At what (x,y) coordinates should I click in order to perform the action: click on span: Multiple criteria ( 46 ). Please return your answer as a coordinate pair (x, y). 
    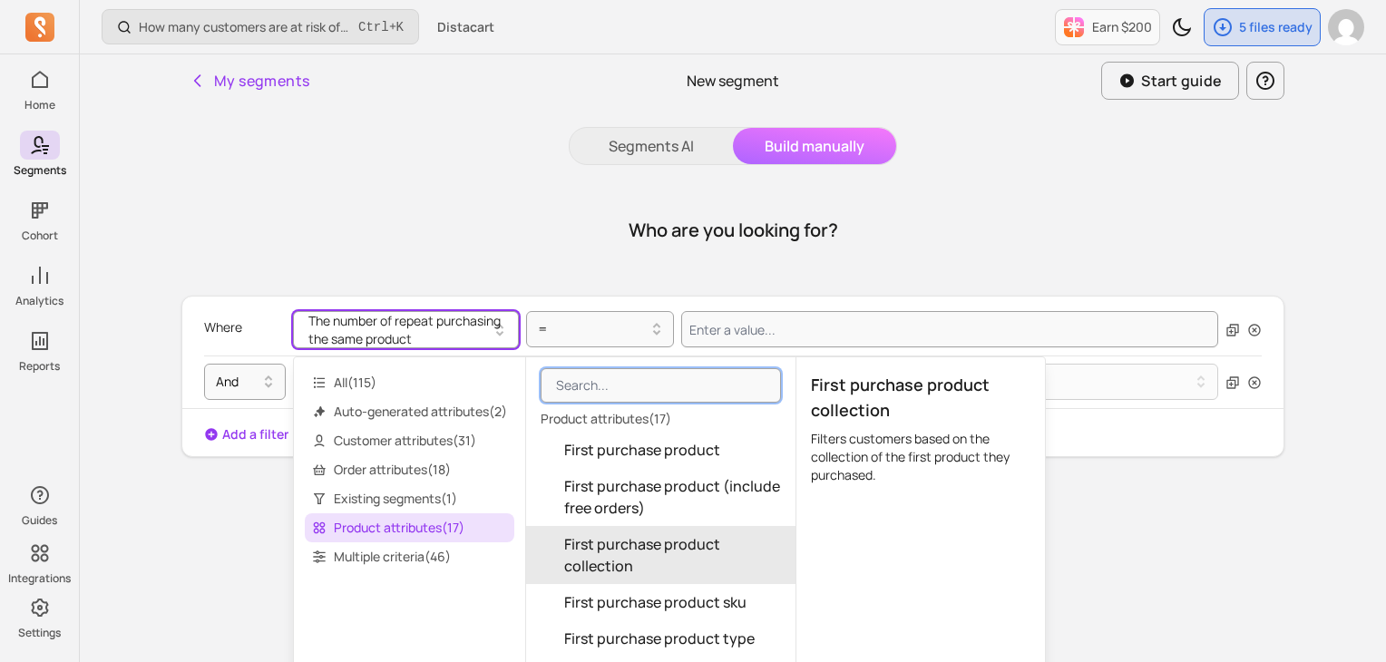
    Looking at the image, I should click on (409, 557).